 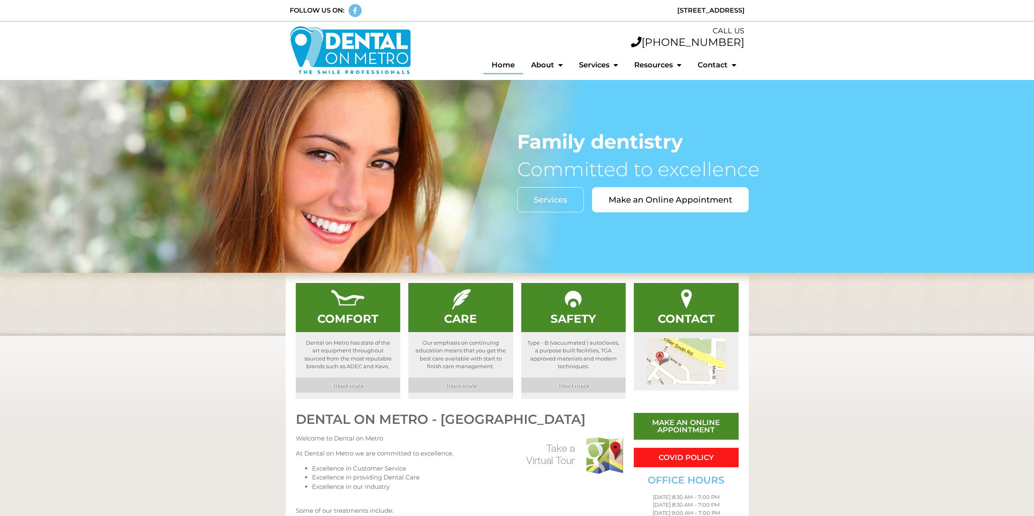 I want to click on p: Welcome to Dental on Metro, so click(x=461, y=439).